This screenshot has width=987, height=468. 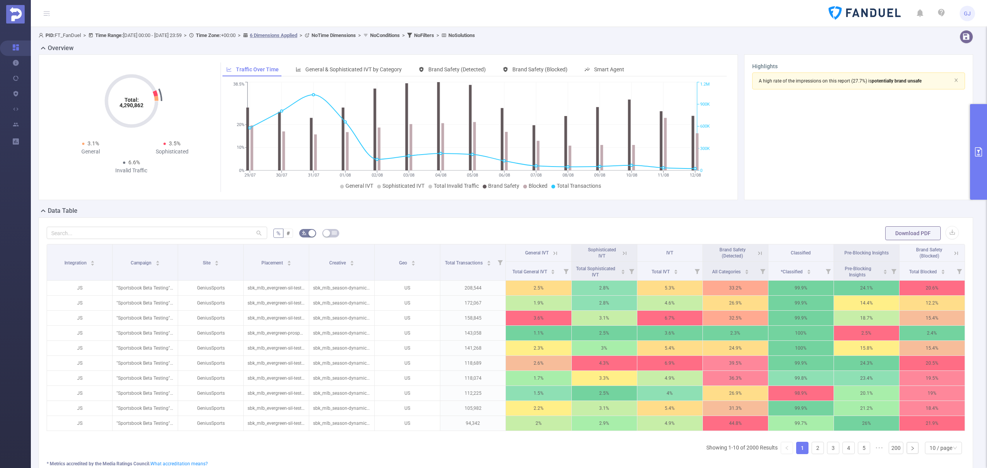 I want to click on p: 20.5%, so click(x=932, y=363).